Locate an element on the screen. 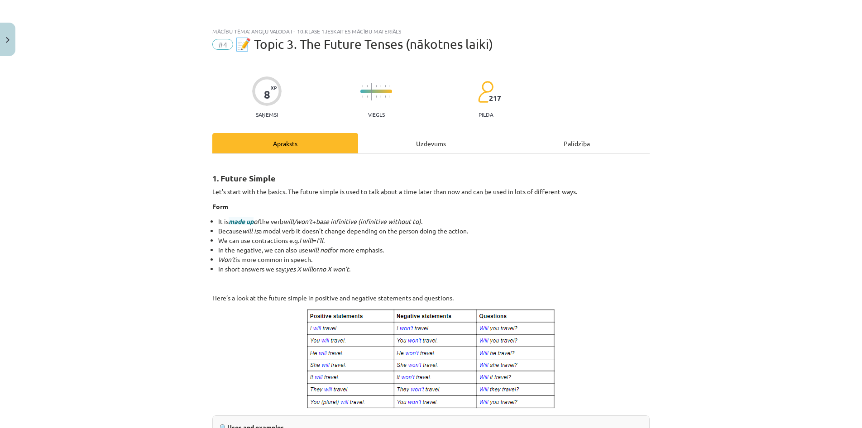 Image resolution: width=862 pixels, height=428 pixels. li: In short answers we say: or . is located at coordinates (434, 269).